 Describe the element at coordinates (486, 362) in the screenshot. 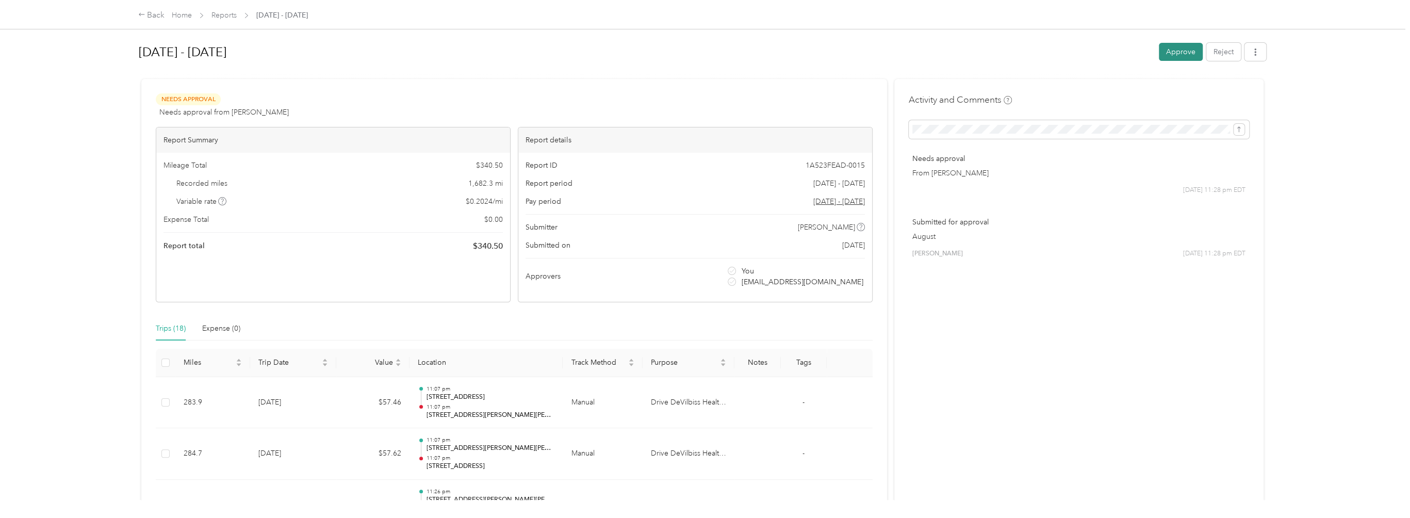

I see `th: Location` at that location.